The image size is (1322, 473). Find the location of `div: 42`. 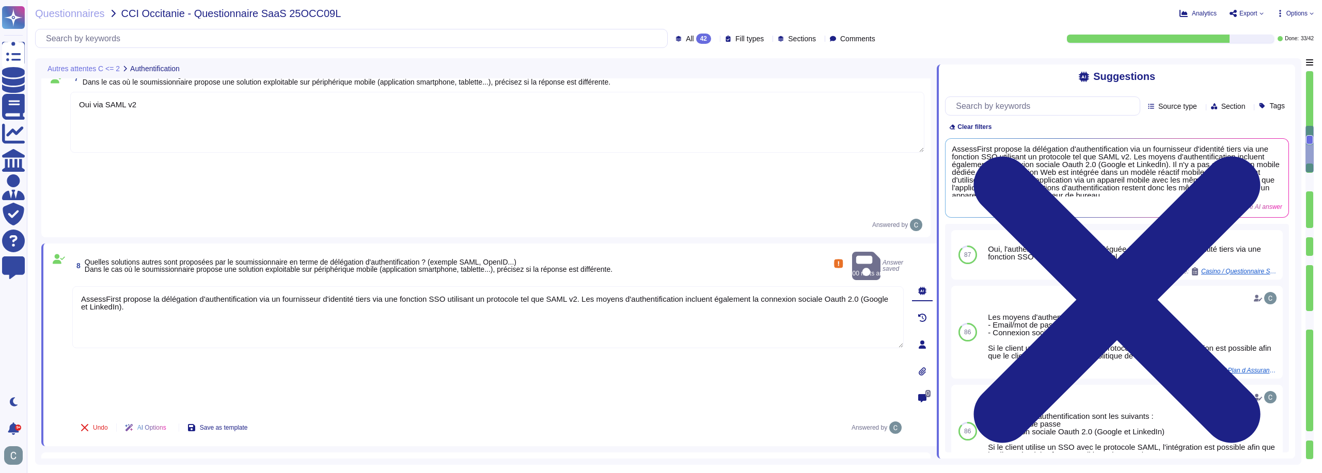

div: 42 is located at coordinates (703, 39).